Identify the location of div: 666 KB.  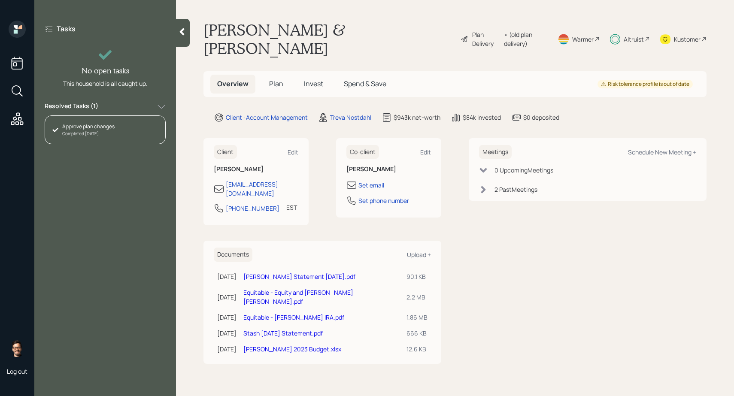
(417, 333).